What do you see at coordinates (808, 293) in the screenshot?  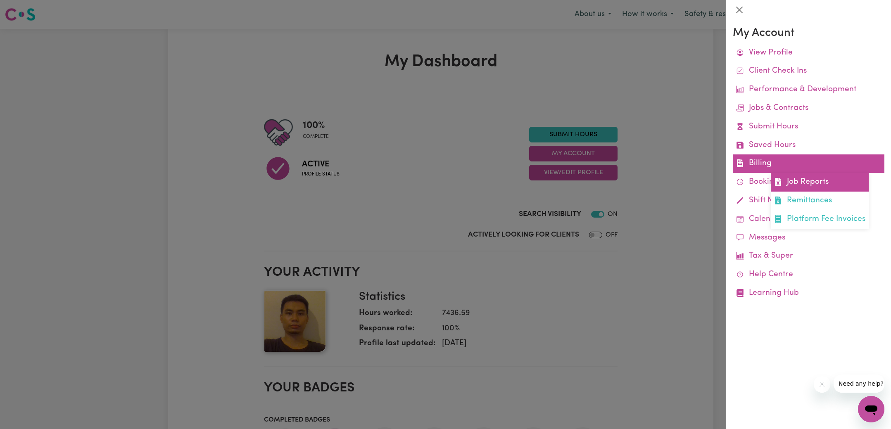 I see `a: Learning Hub` at bounding box center [808, 293].